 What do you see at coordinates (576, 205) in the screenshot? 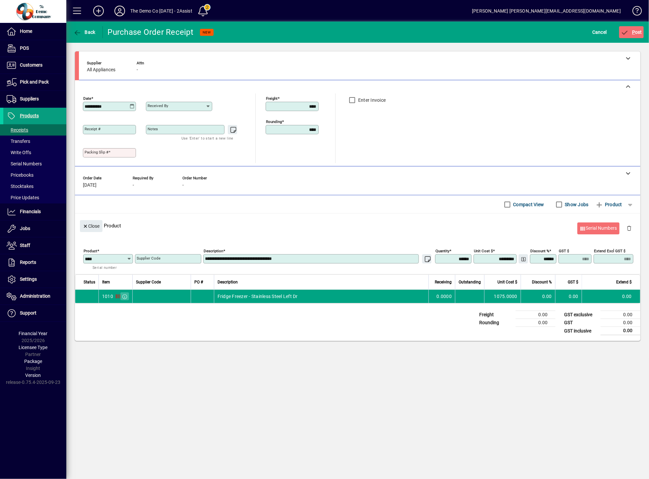
I see `label: Show Jobs` at bounding box center [576, 205].